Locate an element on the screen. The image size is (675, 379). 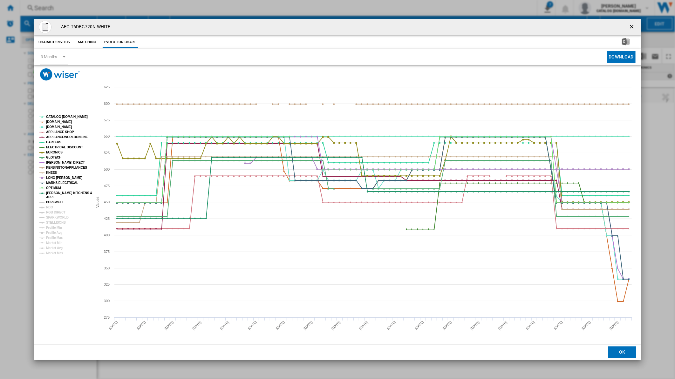
tspan: OPTIMUM is located at coordinates (53, 188).